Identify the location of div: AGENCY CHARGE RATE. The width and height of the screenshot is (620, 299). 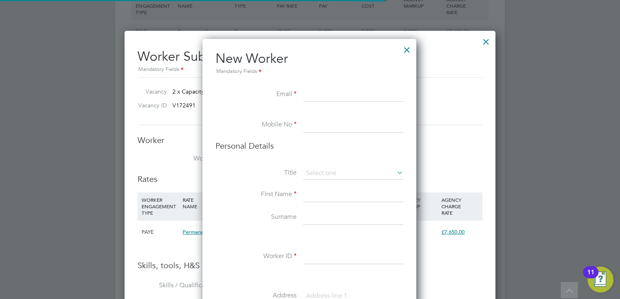
(460, 206).